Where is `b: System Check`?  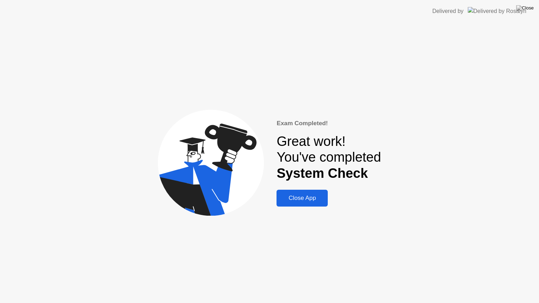
b: System Check is located at coordinates (322, 173).